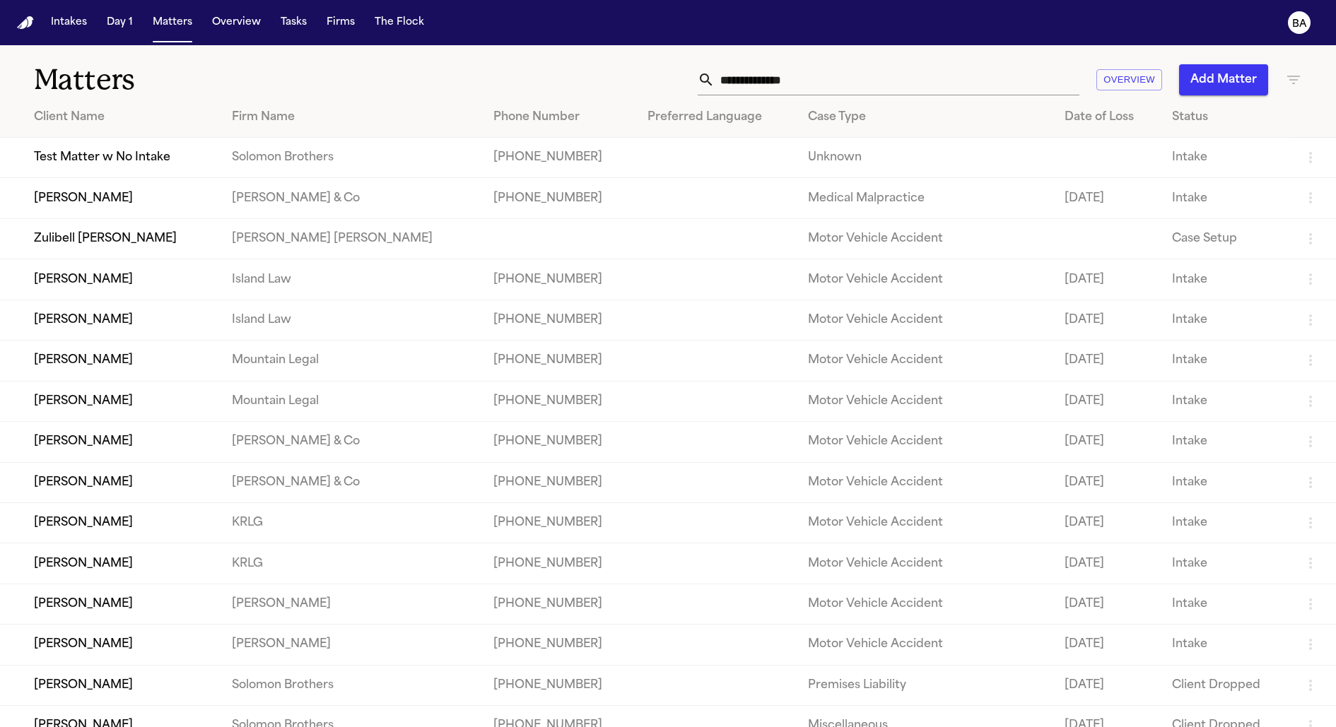 This screenshot has width=1336, height=727. What do you see at coordinates (218, 80) in the screenshot?
I see `h1: Matters` at bounding box center [218, 80].